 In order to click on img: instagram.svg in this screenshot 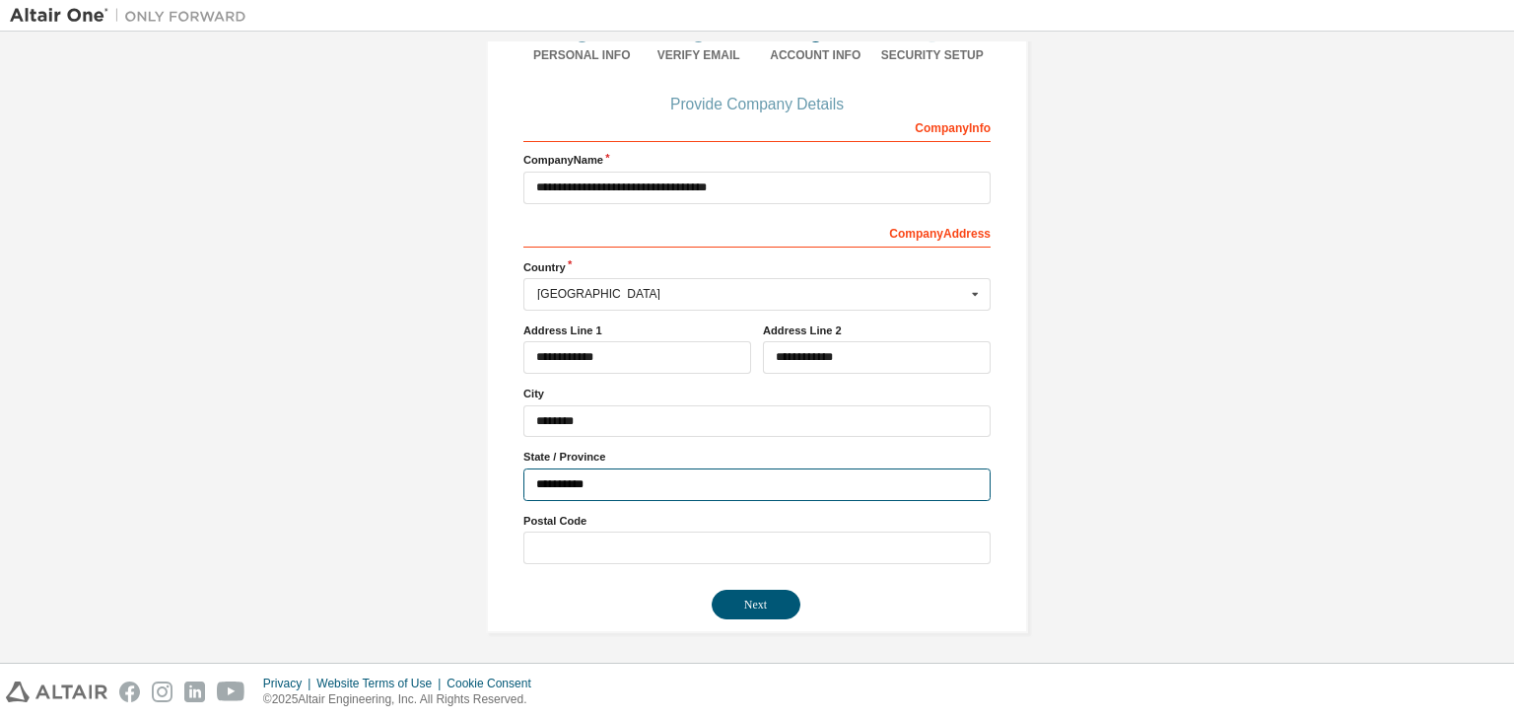, I will do `click(162, 691)`.